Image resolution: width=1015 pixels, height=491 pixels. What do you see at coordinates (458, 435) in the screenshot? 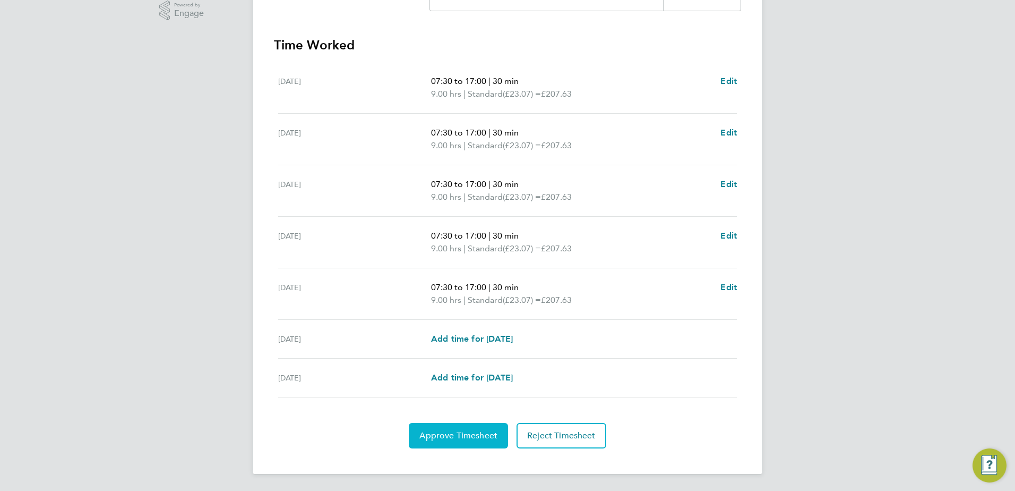
I see `button: Approve Timesheet` at bounding box center [458, 435].